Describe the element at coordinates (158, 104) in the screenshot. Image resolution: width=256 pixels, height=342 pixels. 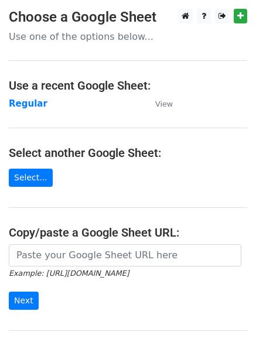
I see `a: View` at that location.